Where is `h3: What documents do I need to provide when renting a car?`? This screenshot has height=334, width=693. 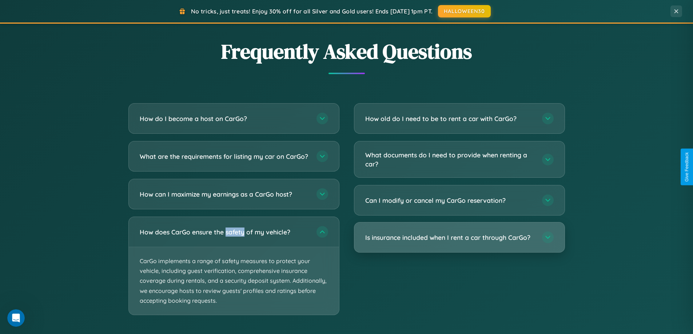
h3: What documents do I need to provide when renting a car? is located at coordinates (450, 159).